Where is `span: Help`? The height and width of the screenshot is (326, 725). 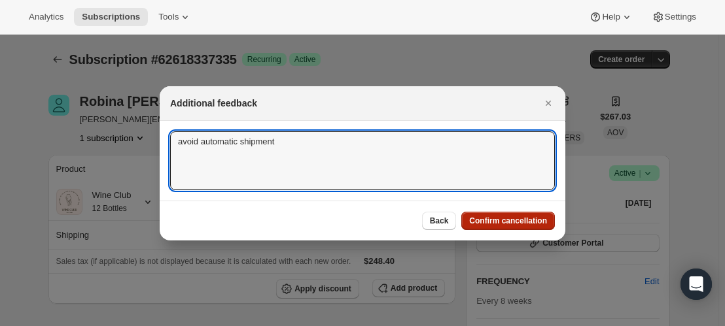
span: Help is located at coordinates (610, 17).